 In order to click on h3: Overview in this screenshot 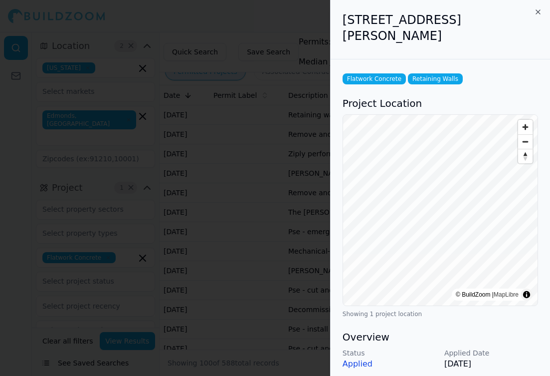, I will do `click(441, 337)`.